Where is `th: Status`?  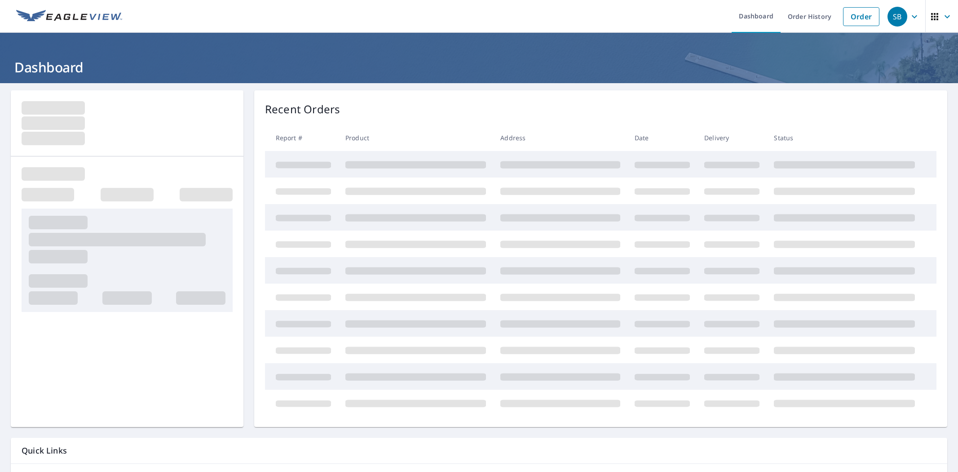
th: Status is located at coordinates (844, 137).